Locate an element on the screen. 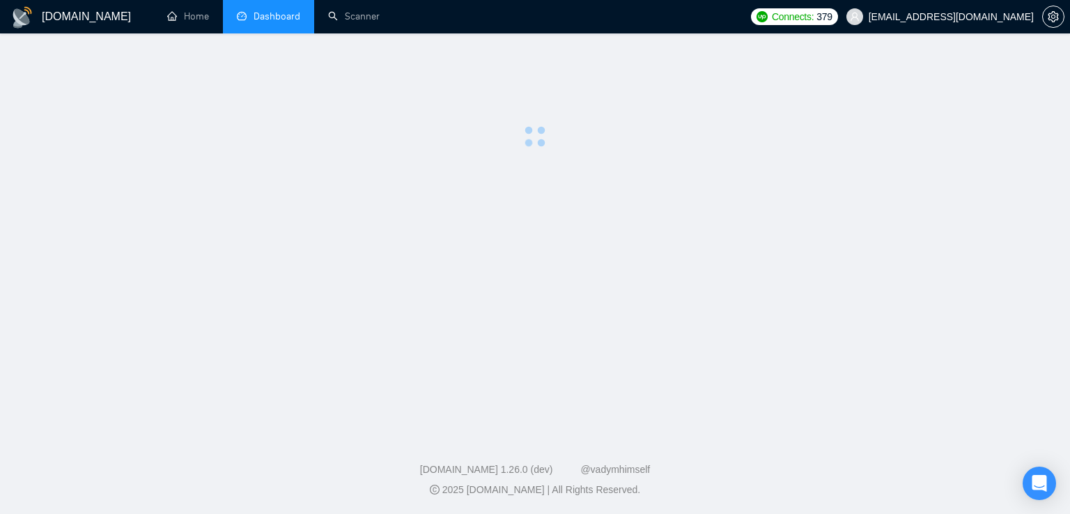 The image size is (1070, 514). a: setting is located at coordinates (1053, 17).